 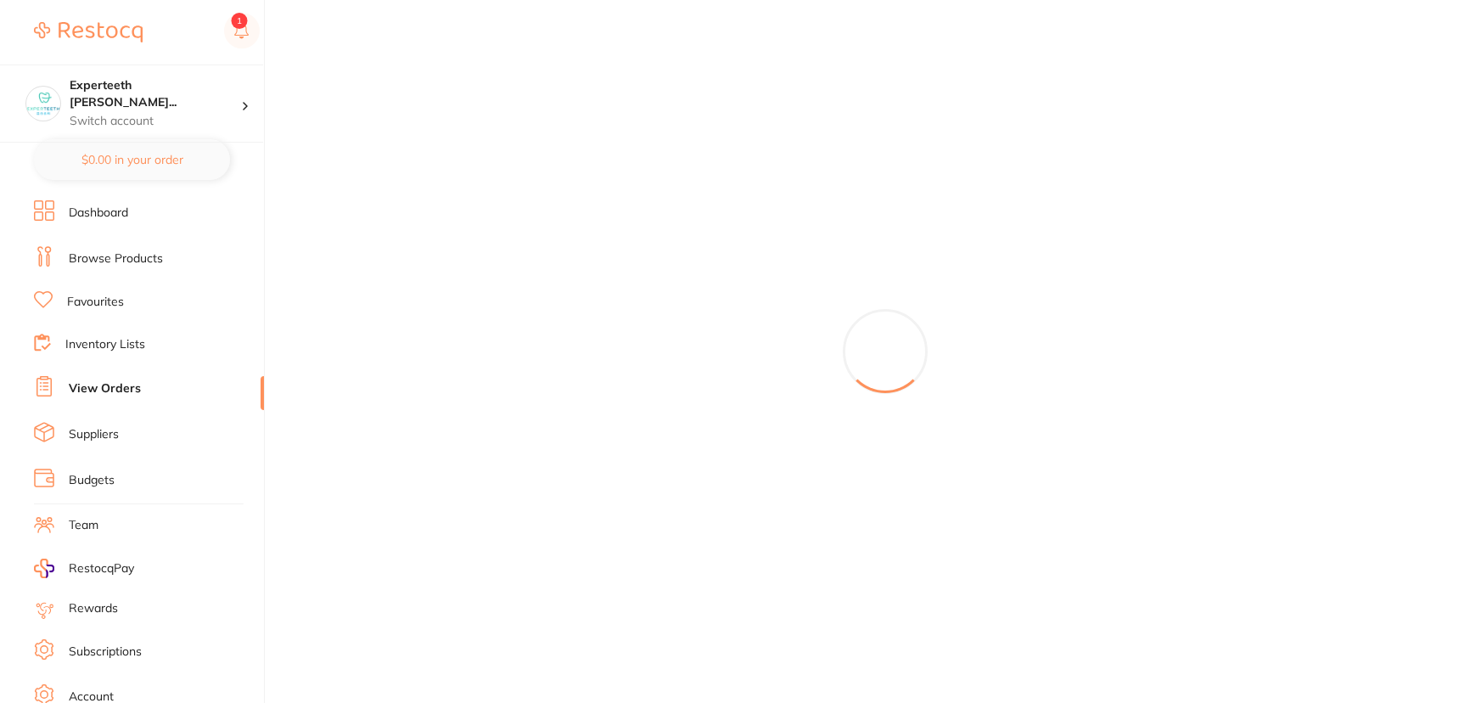 What do you see at coordinates (93, 608) in the screenshot?
I see `a: Rewards` at bounding box center [93, 608].